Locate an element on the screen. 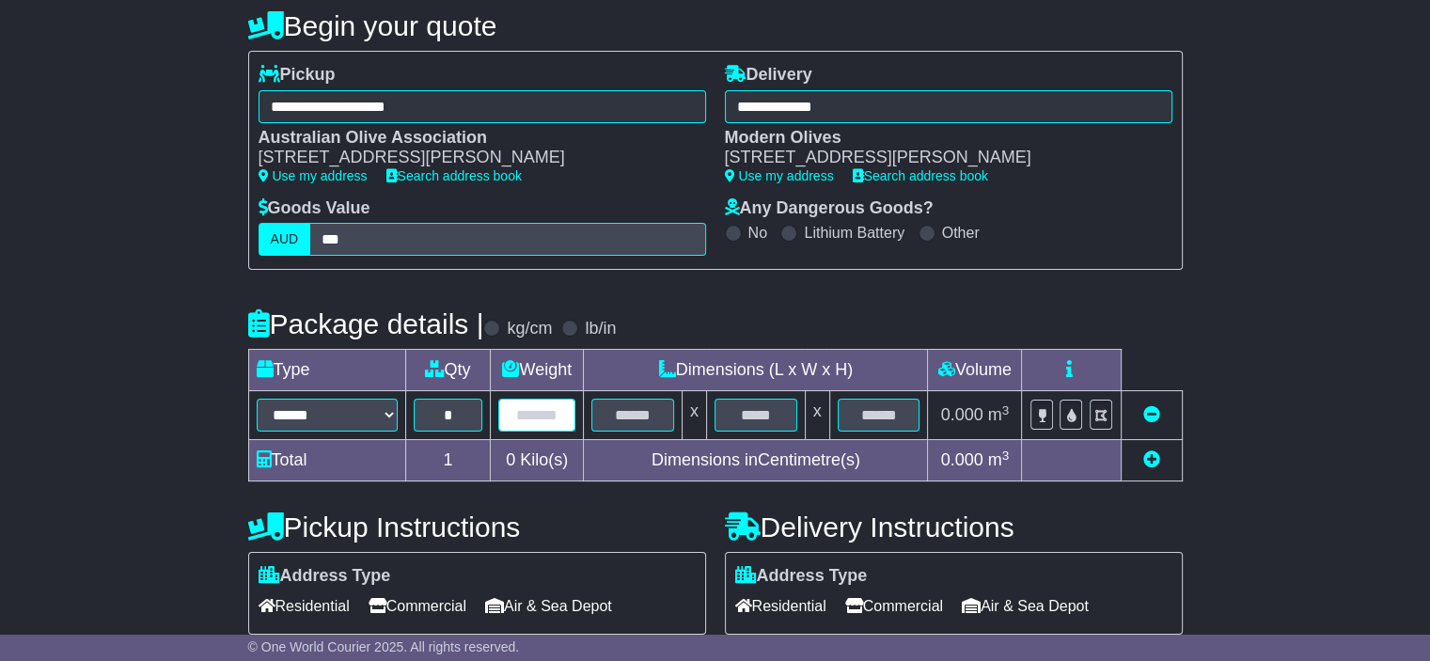 The height and width of the screenshot is (661, 1430). div: Modern Olives is located at coordinates (939, 138).